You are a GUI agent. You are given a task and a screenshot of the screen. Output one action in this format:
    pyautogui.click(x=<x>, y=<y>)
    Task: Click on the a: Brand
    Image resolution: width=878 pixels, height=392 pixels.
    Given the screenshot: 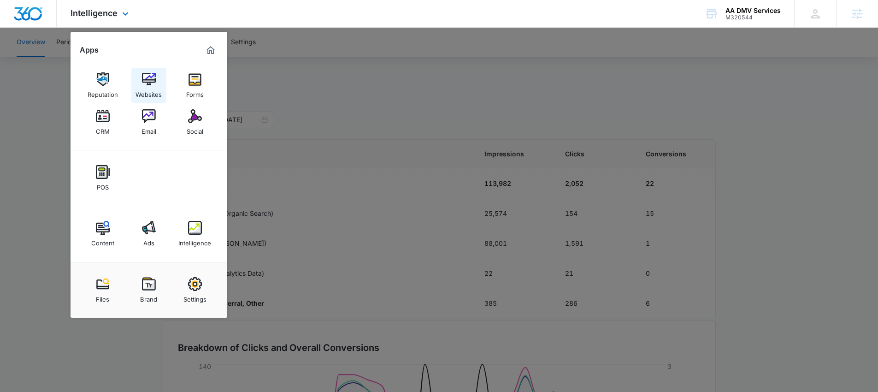 What is the action you would take?
    pyautogui.click(x=149, y=290)
    